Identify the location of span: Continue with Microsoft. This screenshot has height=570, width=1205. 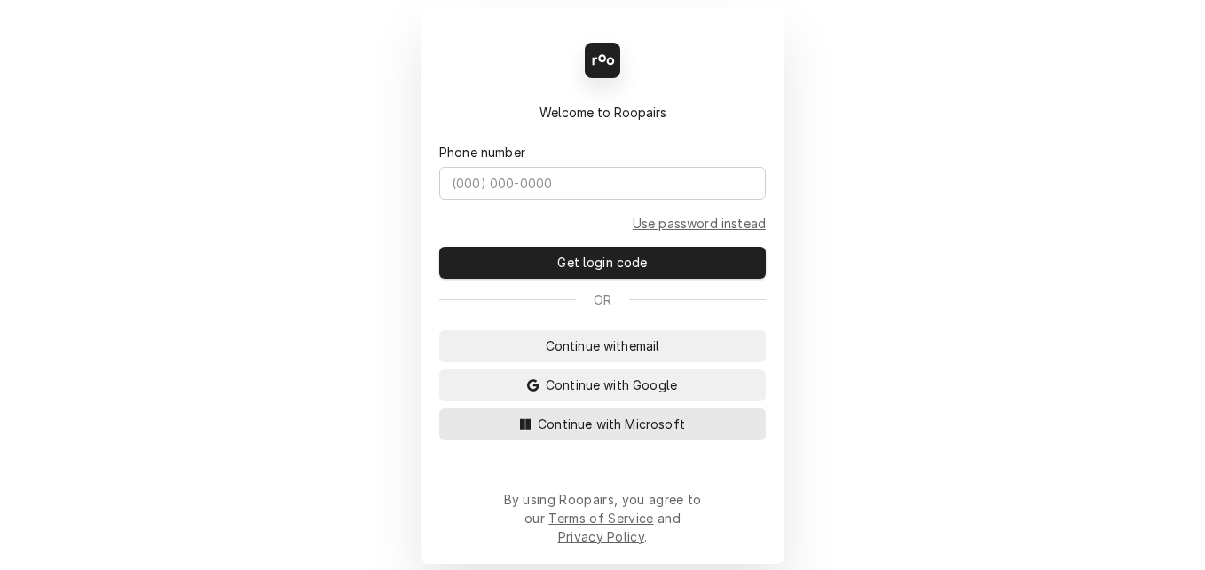
(612, 423).